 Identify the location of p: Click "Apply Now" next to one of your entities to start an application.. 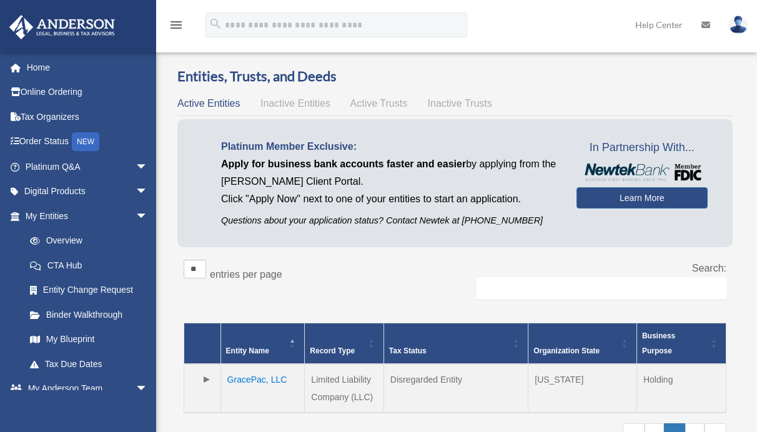
(389, 199).